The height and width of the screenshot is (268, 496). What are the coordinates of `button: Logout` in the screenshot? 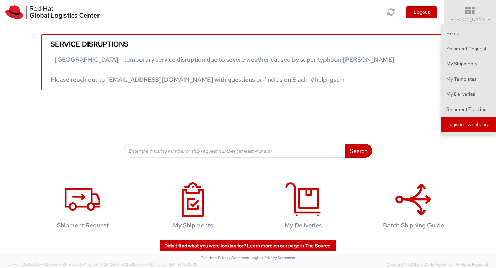 It's located at (422, 12).